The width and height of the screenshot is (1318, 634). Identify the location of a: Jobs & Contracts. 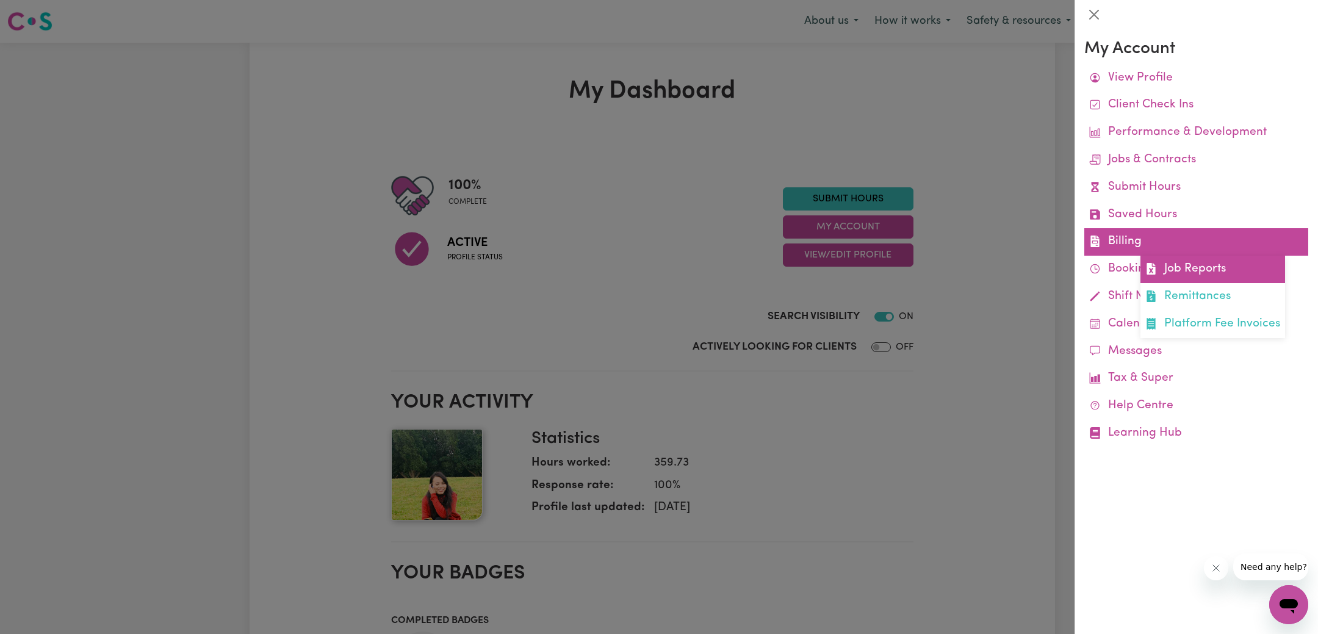
(1196, 160).